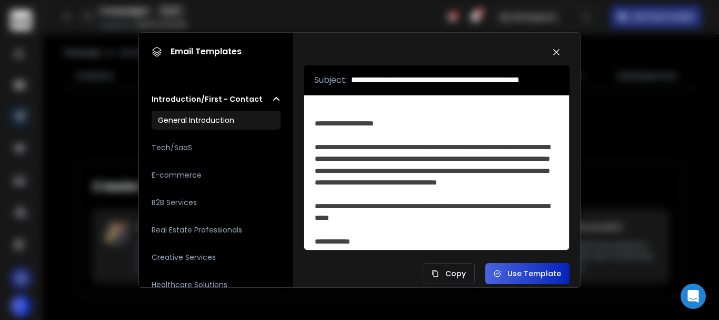 The width and height of the screenshot is (719, 320). Describe the element at coordinates (197, 230) in the screenshot. I see `h3: Real Estate Professionals` at that location.